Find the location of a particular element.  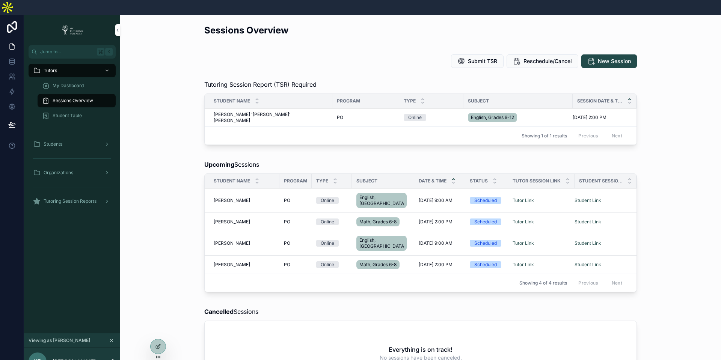

span: Students is located at coordinates (53, 144).